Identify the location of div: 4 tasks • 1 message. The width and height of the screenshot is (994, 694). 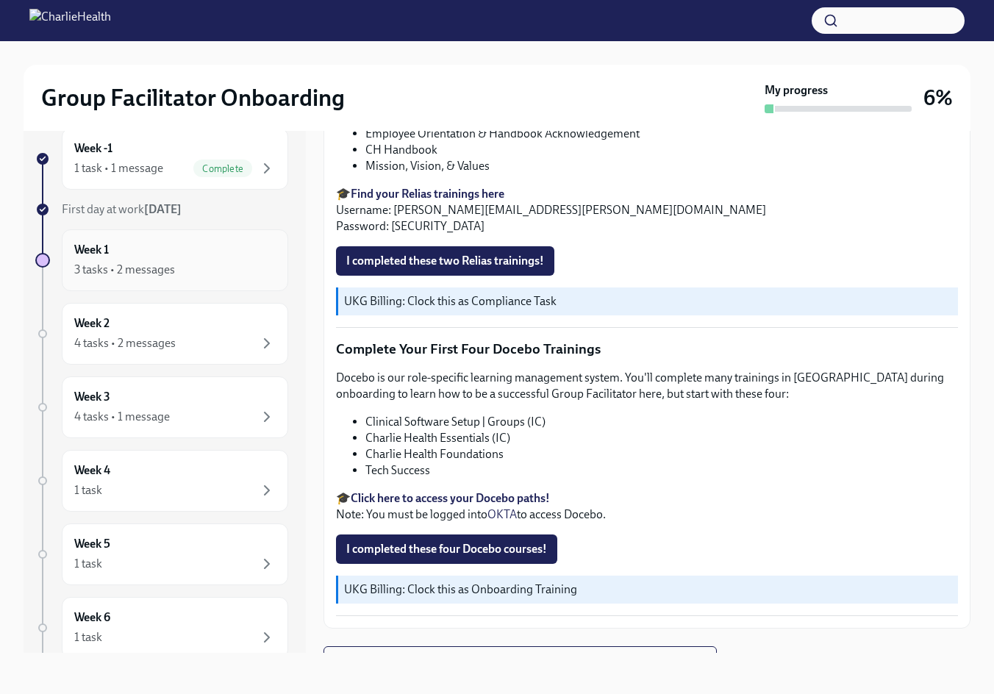
(122, 417).